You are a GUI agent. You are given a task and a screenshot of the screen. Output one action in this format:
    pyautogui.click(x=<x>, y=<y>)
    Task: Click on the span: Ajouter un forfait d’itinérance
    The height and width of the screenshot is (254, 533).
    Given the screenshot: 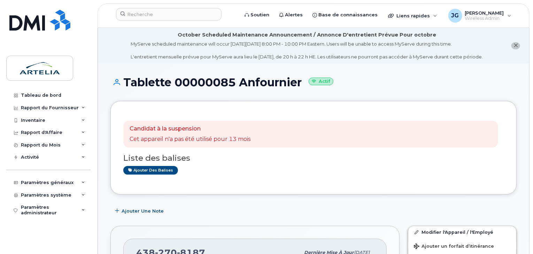 What is the action you would take?
    pyautogui.click(x=454, y=247)
    